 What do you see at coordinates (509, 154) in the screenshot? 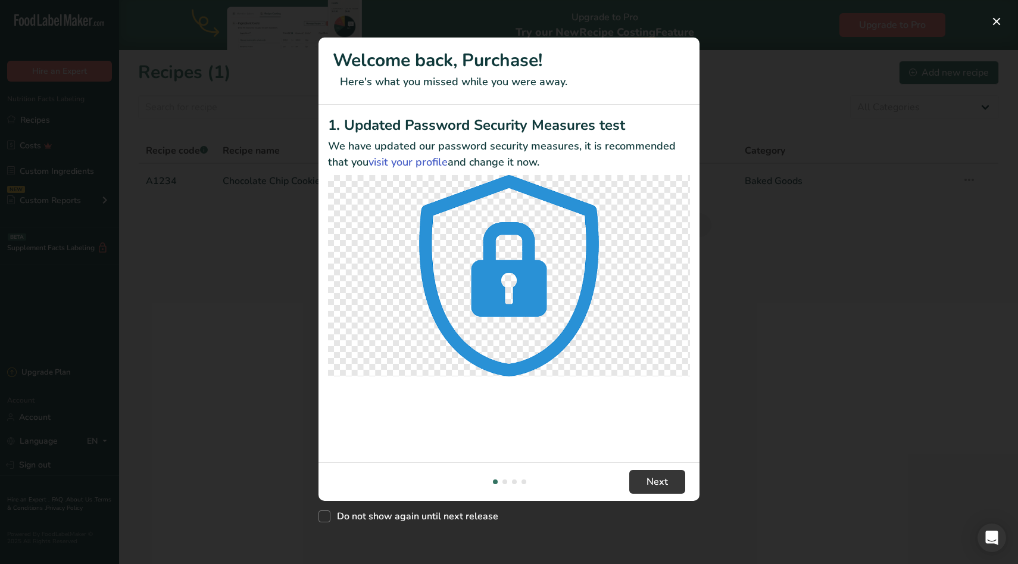
I see `p: We have updated our password security measures, it is recommended that you and change it now.` at bounding box center [509, 154].